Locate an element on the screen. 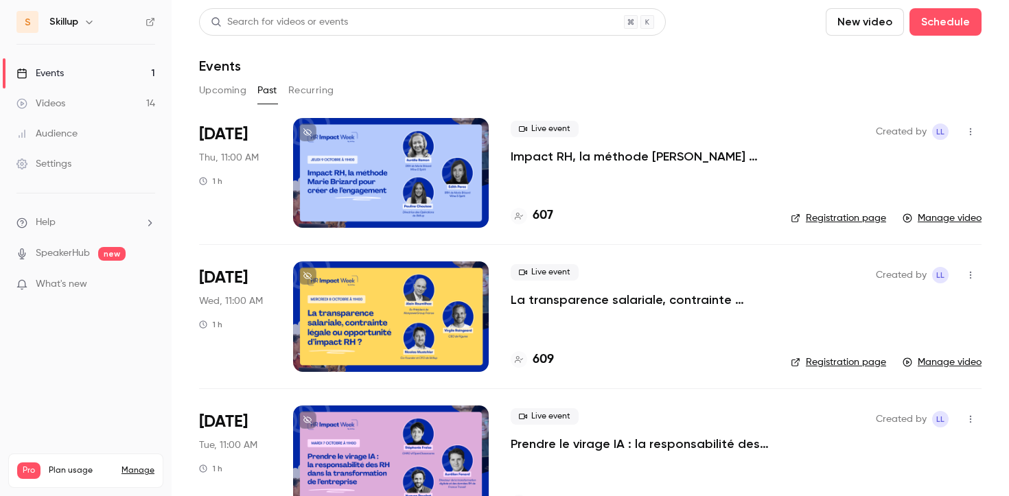  span: What's new is located at coordinates (61, 284).